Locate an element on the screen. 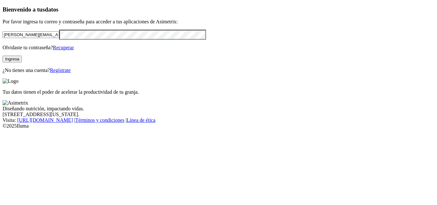  p: Olvidaste tu contraseña? is located at coordinates (218, 48).